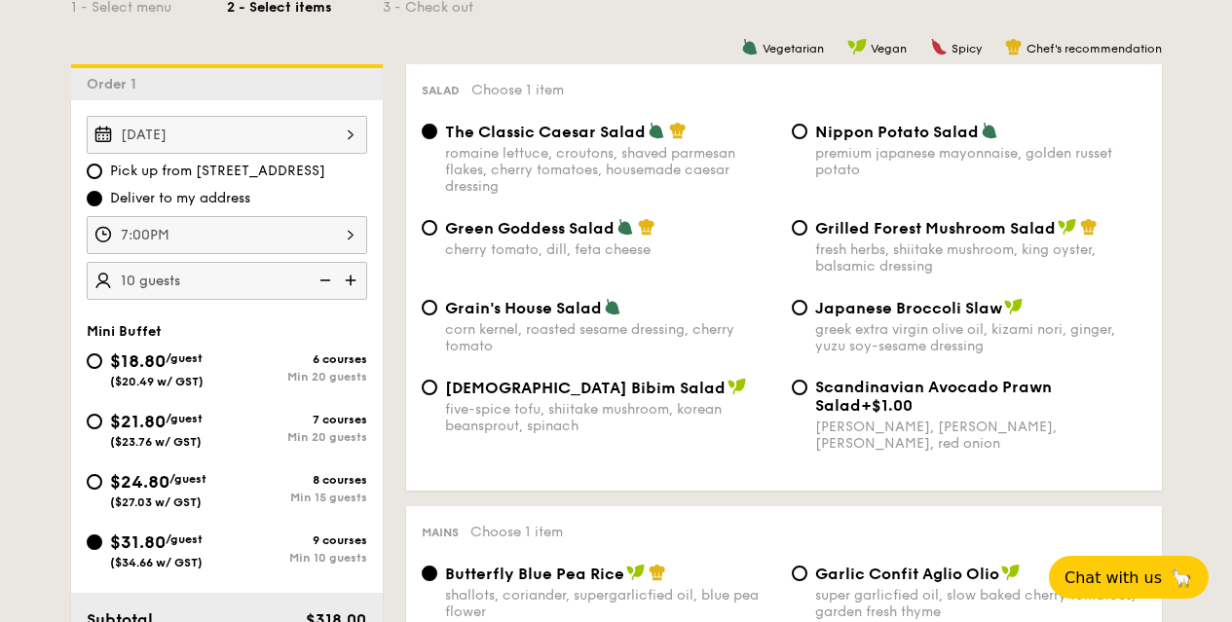  Describe the element at coordinates (297, 540) in the screenshot. I see `div: 9 courses` at that location.